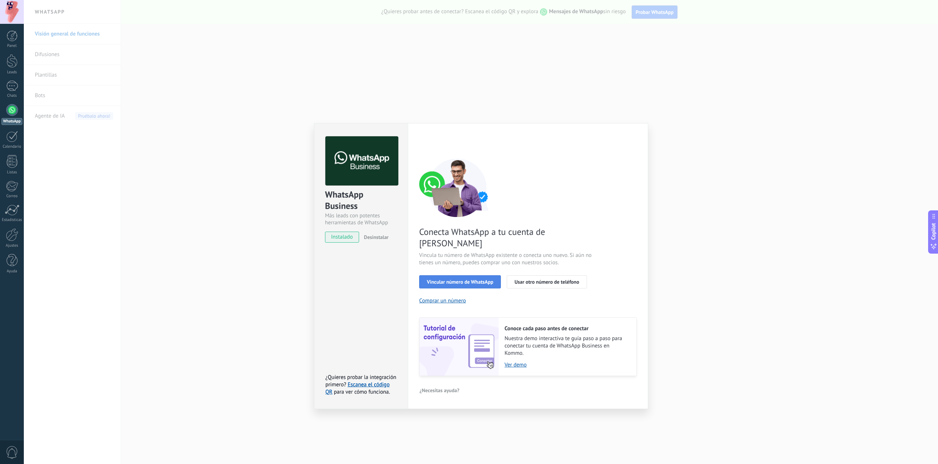 The height and width of the screenshot is (464, 938). What do you see at coordinates (12, 220) in the screenshot?
I see `div: Estadísticas` at bounding box center [12, 220].